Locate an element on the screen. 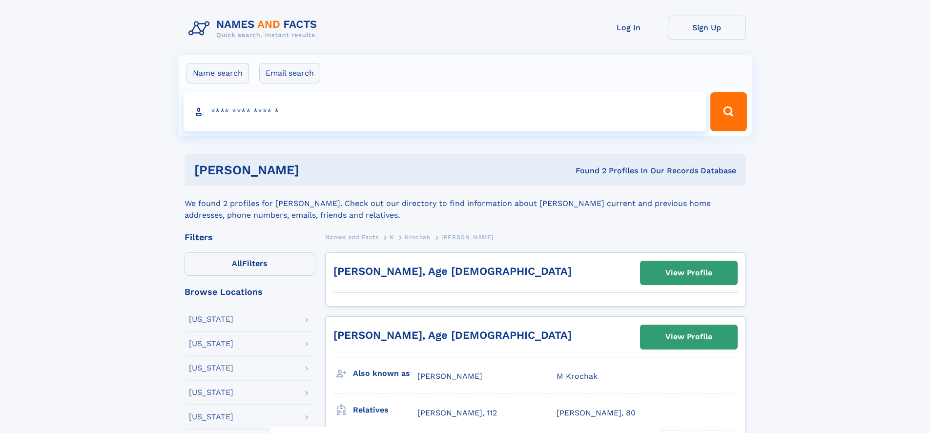 The width and height of the screenshot is (930, 433). img: Logo Names and Facts is located at coordinates (255, 29).